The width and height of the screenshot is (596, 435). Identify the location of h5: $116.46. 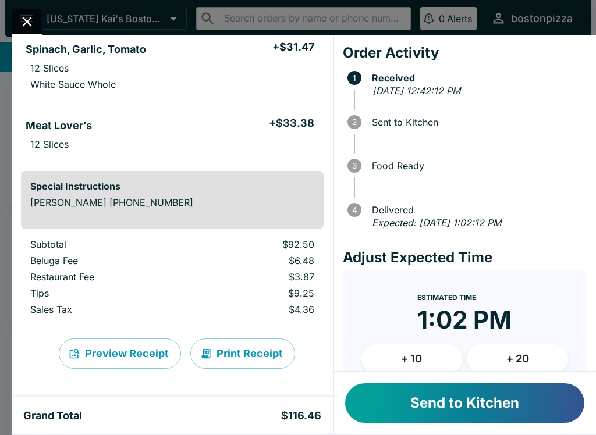
(301, 416).